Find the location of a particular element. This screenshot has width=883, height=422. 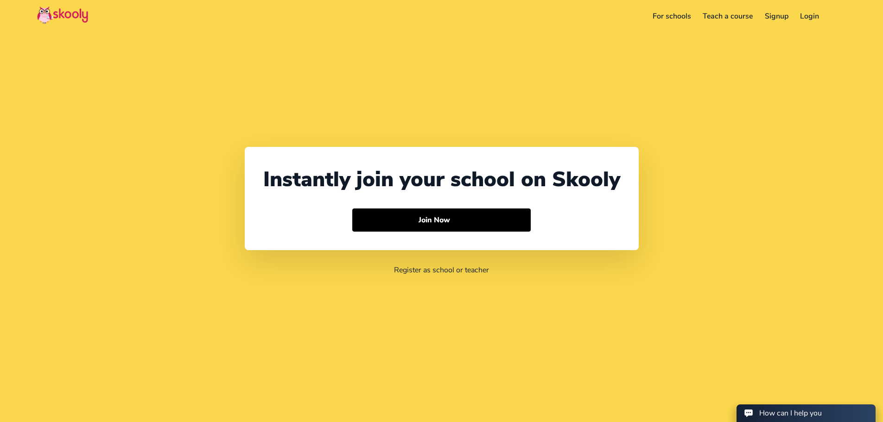

a: Register as school or teacher is located at coordinates (441, 270).